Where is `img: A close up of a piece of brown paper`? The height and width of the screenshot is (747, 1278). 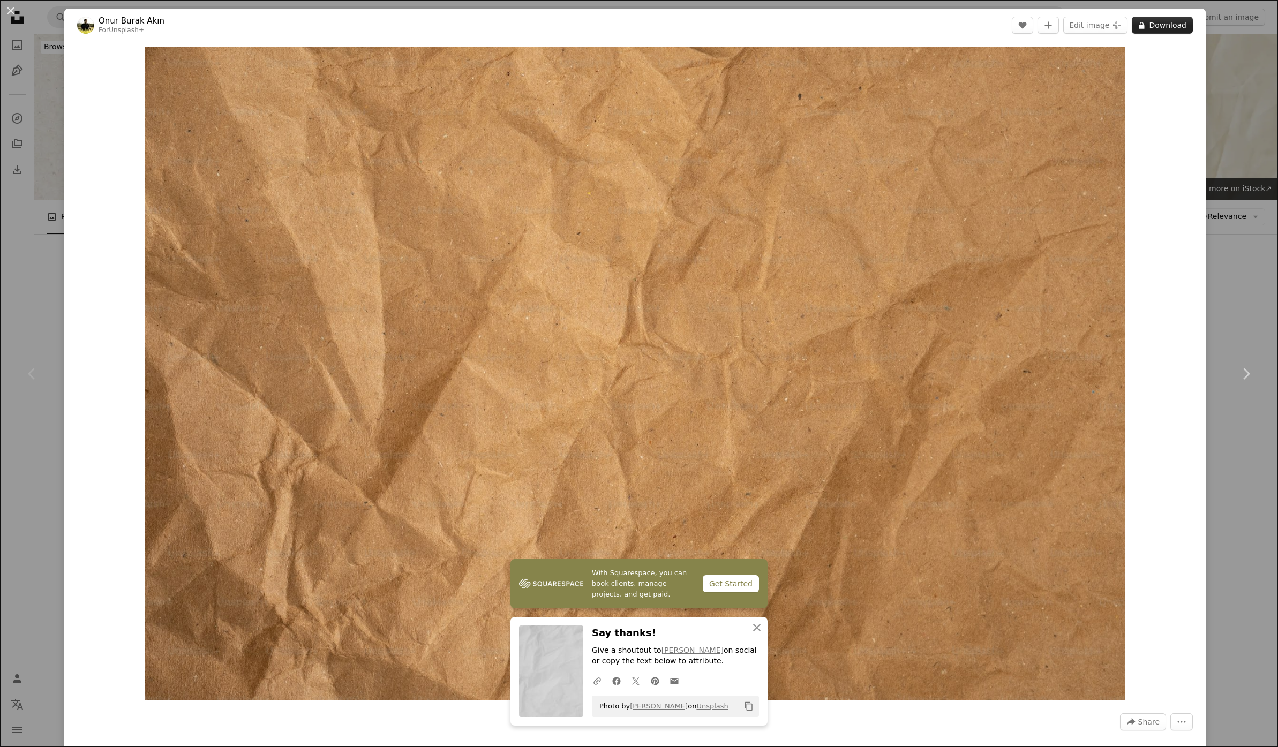
img: A close up of a piece of brown paper is located at coordinates (635, 374).